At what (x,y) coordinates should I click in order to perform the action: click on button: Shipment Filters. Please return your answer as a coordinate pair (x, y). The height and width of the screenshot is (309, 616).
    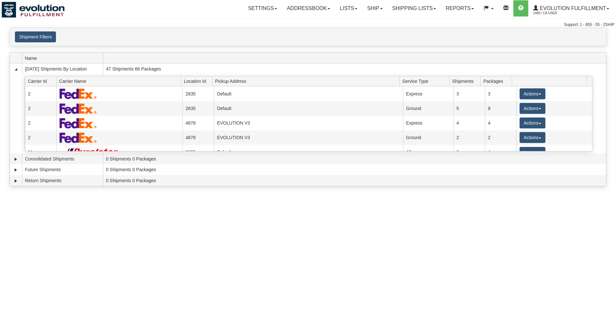
    Looking at the image, I should click on (35, 37).